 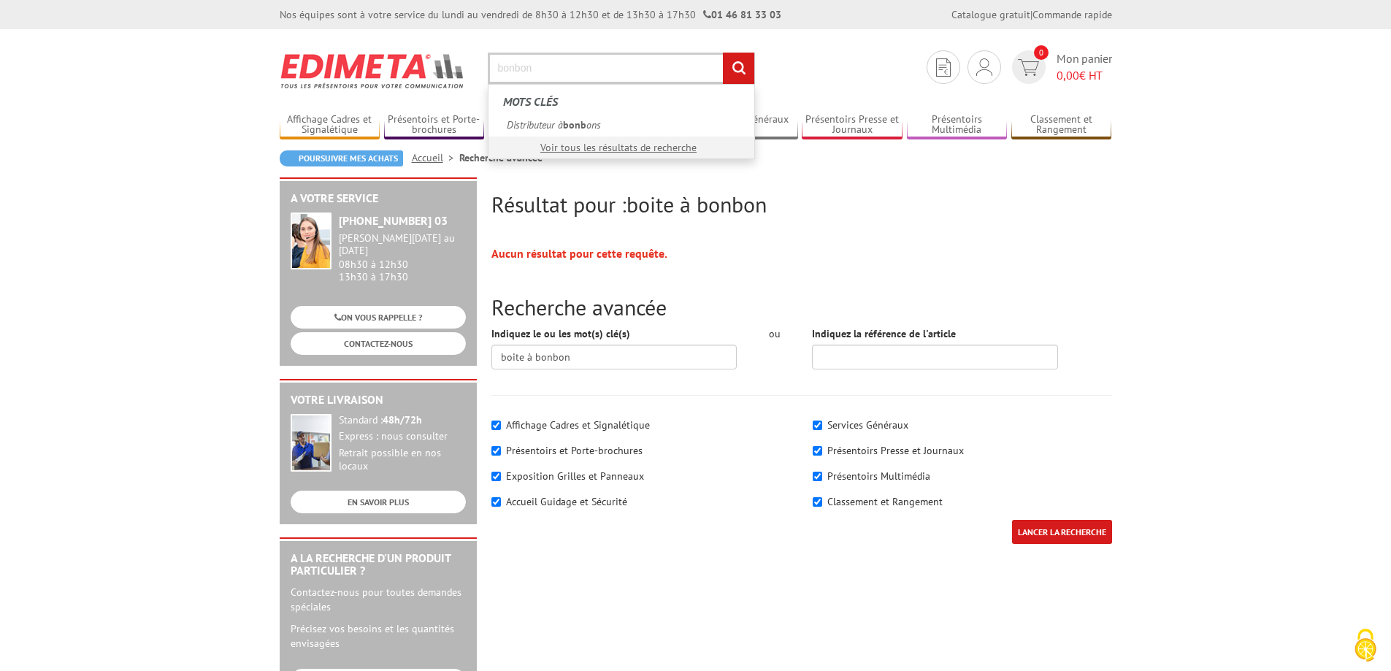 I want to click on a: CONTACTEZ-NOUS, so click(x=378, y=343).